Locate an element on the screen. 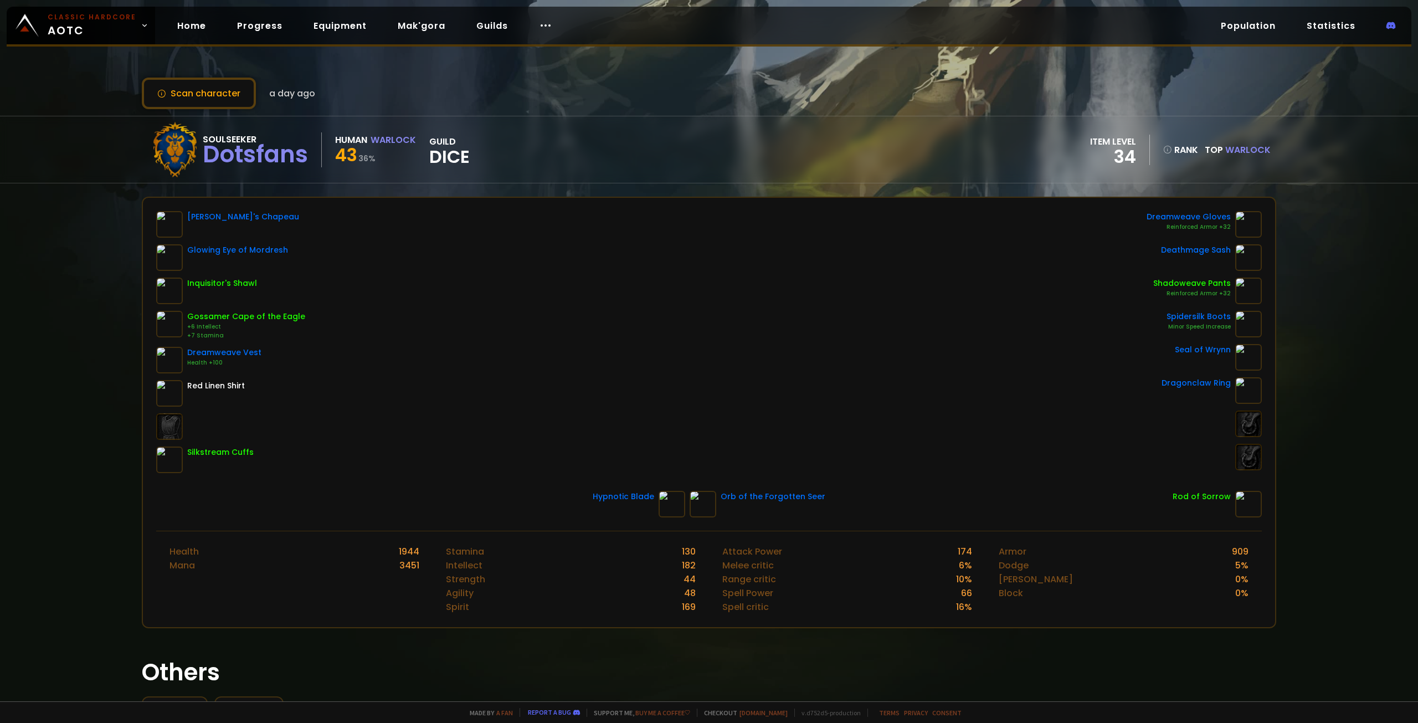  img: item-19507 is located at coordinates (169, 291).